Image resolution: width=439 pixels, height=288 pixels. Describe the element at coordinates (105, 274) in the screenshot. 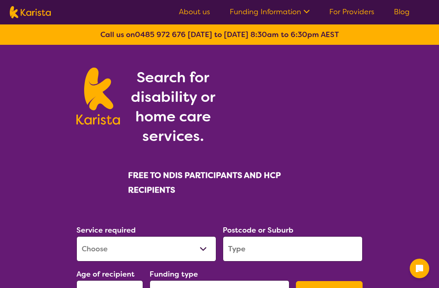

I see `label: Age of recipient` at that location.